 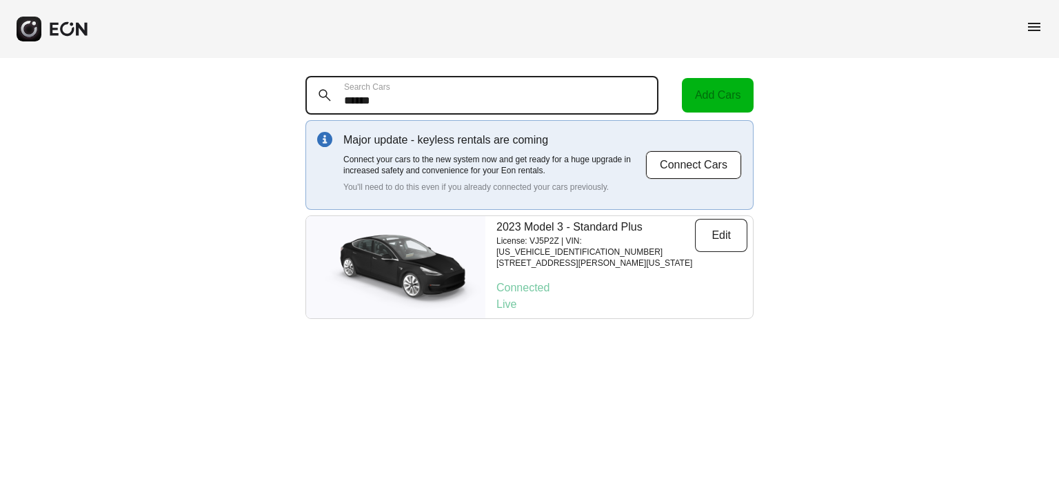 What do you see at coordinates (396, 267) in the screenshot?
I see `img: car` at bounding box center [396, 267].